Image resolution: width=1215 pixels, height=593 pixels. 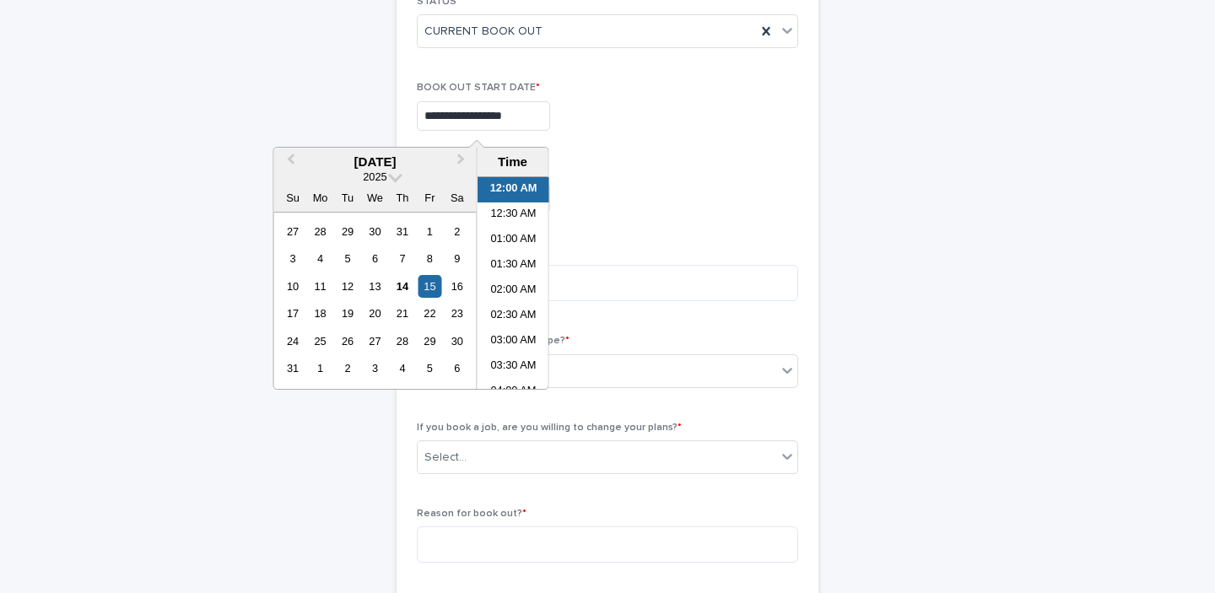 I want to click on div: Choose Friday, August 29th, 2025, so click(x=429, y=341).